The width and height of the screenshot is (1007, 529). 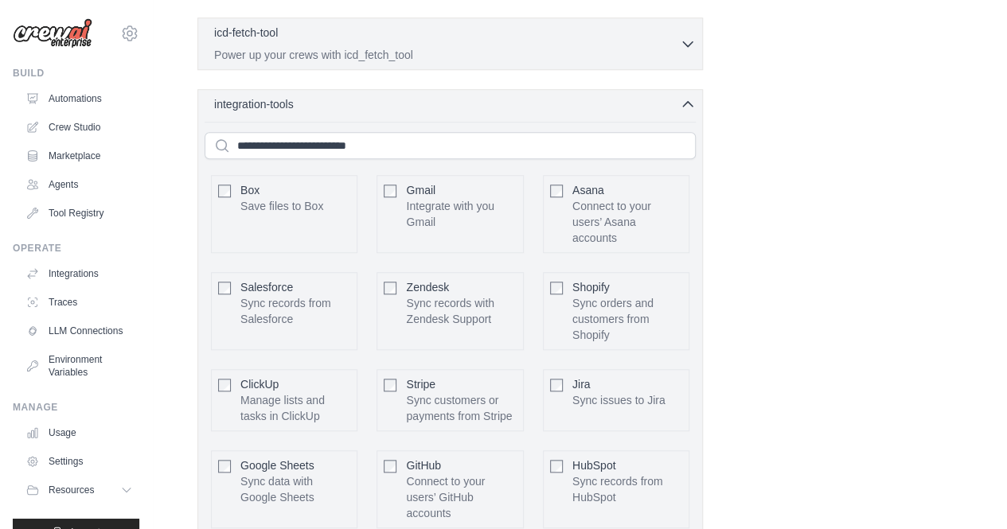 I want to click on span: Shopify, so click(x=591, y=287).